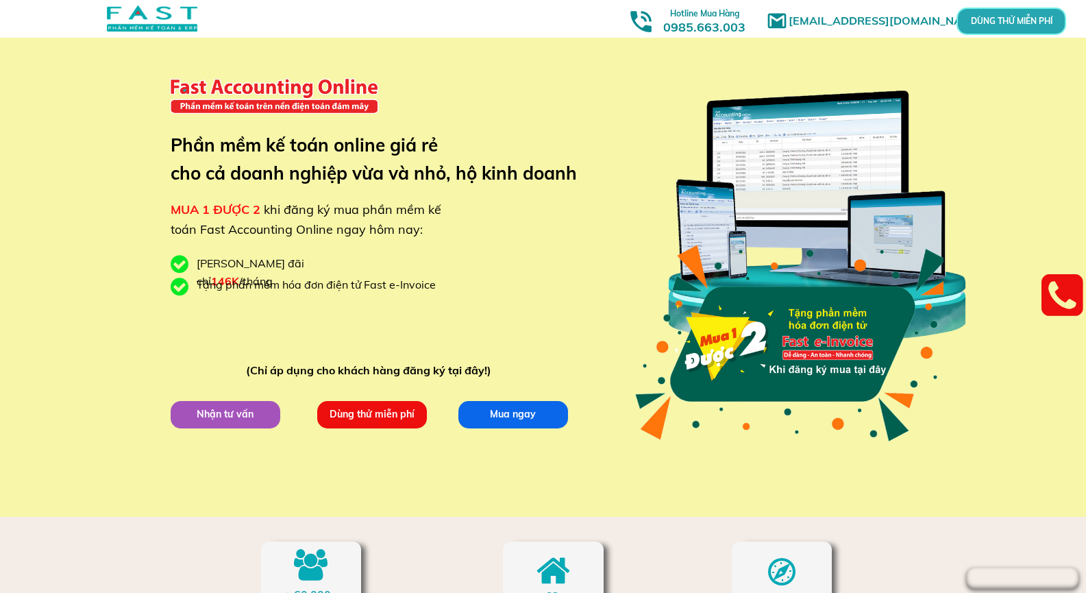 The height and width of the screenshot is (593, 1086). Describe the element at coordinates (704, 13) in the screenshot. I see `span: Hotline Mua Hàng` at that location.